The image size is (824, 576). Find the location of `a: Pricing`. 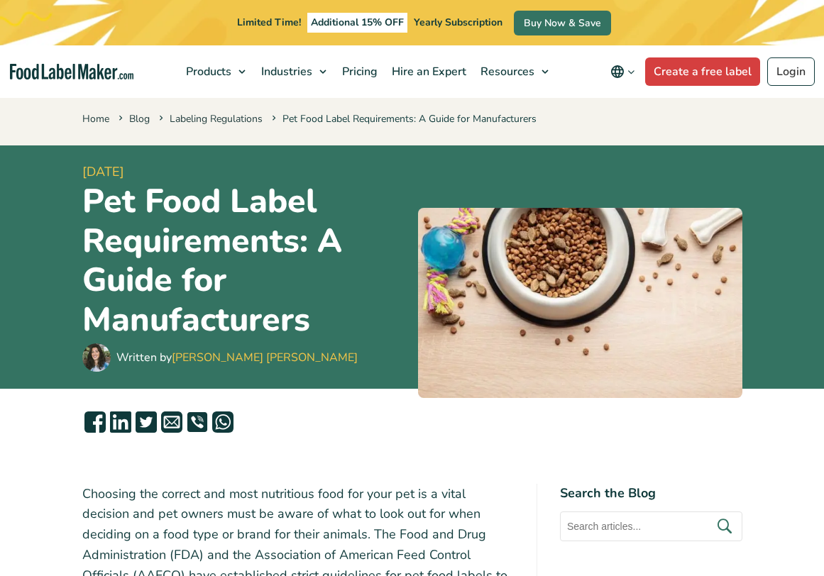

a: Pricing is located at coordinates (358, 72).